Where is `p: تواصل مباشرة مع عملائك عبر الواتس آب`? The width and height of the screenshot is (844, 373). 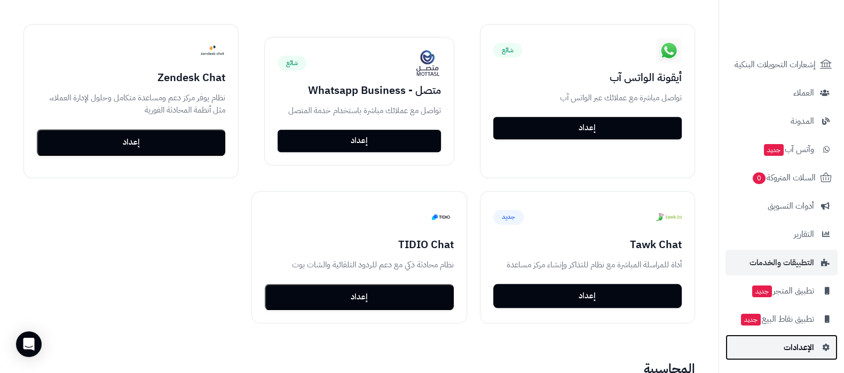
p: تواصل مباشرة مع عملائك عبر الواتس آب is located at coordinates (587, 98).